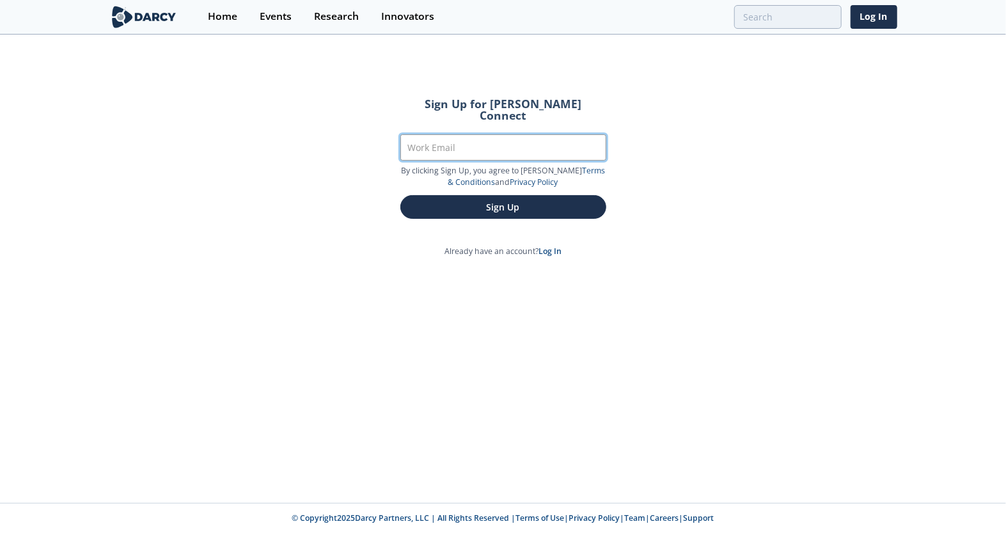 The height and width of the screenshot is (533, 1006). Describe the element at coordinates (699, 517) in the screenshot. I see `a: Support` at that location.